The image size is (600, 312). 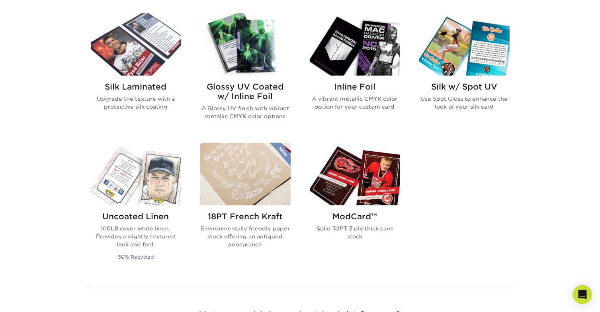 What do you see at coordinates (136, 73) in the screenshot?
I see `a: Silk Laminated Trading Cards Silk Laminated Upgrade the texture with a protective silk coating` at bounding box center [136, 73].